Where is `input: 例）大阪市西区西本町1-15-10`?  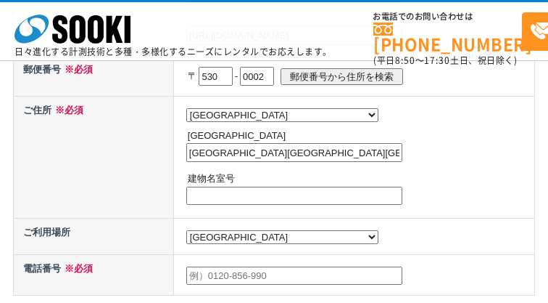 input: 例）大阪市西区西本町1-15-10 is located at coordinates (295, 152).